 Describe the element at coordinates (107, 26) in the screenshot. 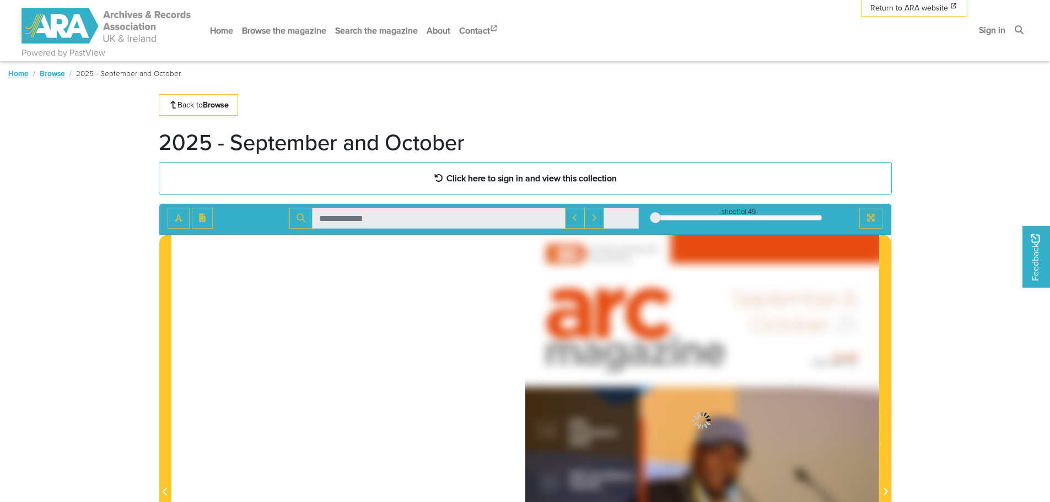

I see `a: ARA - ARC Magazine | Powered by PastView logo` at that location.